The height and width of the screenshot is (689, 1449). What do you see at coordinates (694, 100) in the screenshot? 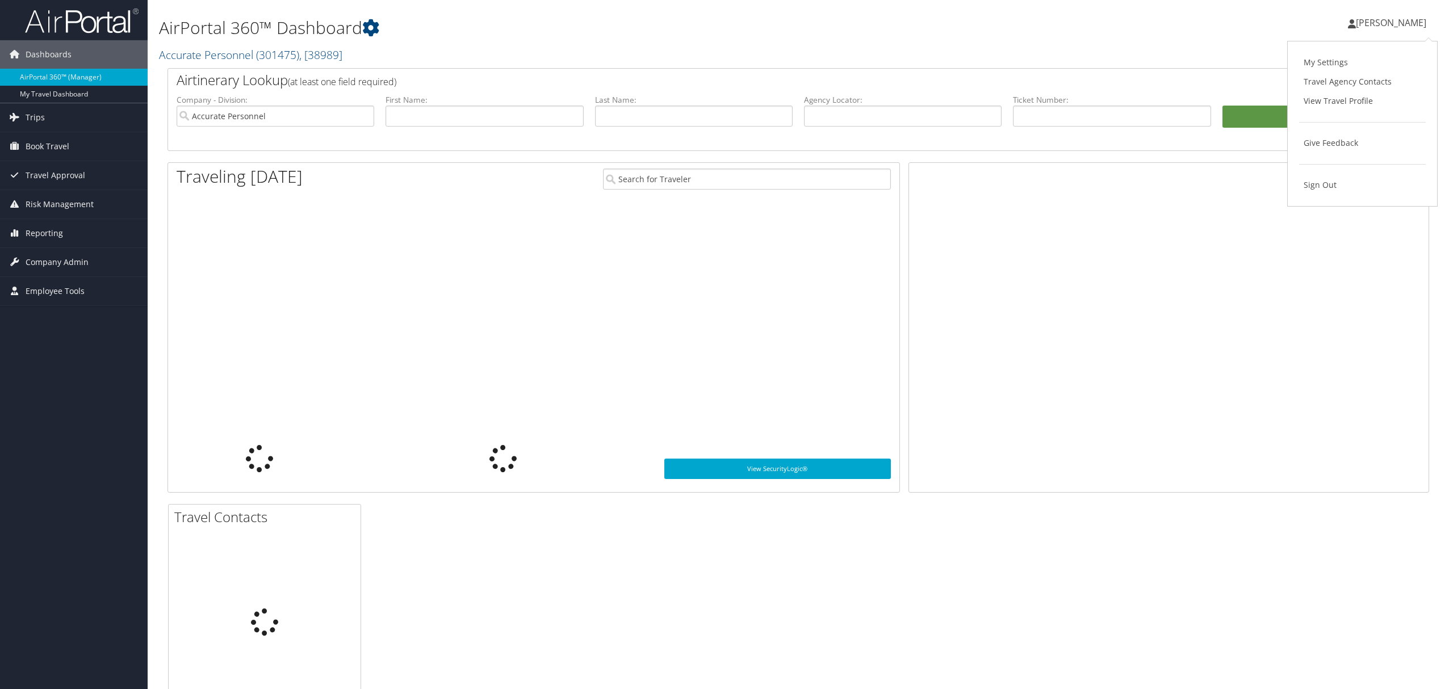
I see `label: Last Name:` at bounding box center [694, 100].